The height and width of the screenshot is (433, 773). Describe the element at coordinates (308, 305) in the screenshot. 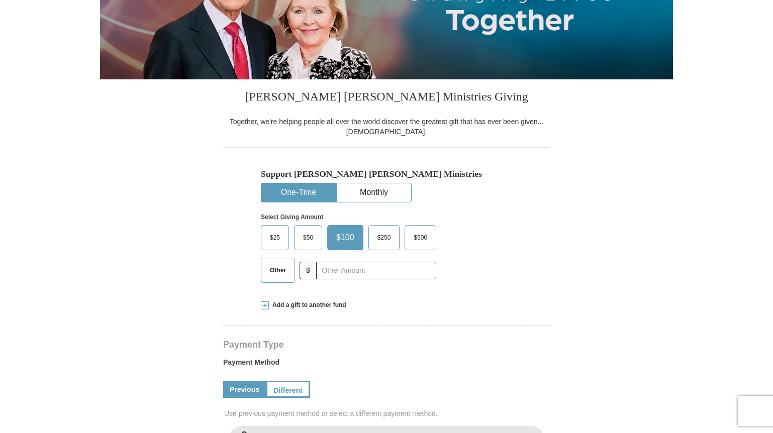

I see `span: Add a gift to another fund` at that location.